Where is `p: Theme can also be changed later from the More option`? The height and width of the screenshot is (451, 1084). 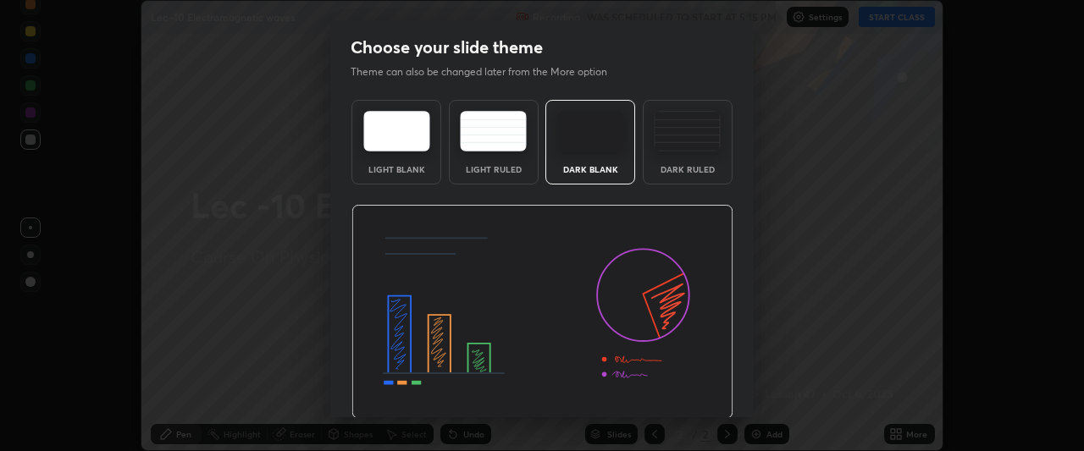
p: Theme can also be changed later from the More option is located at coordinates (488, 72).